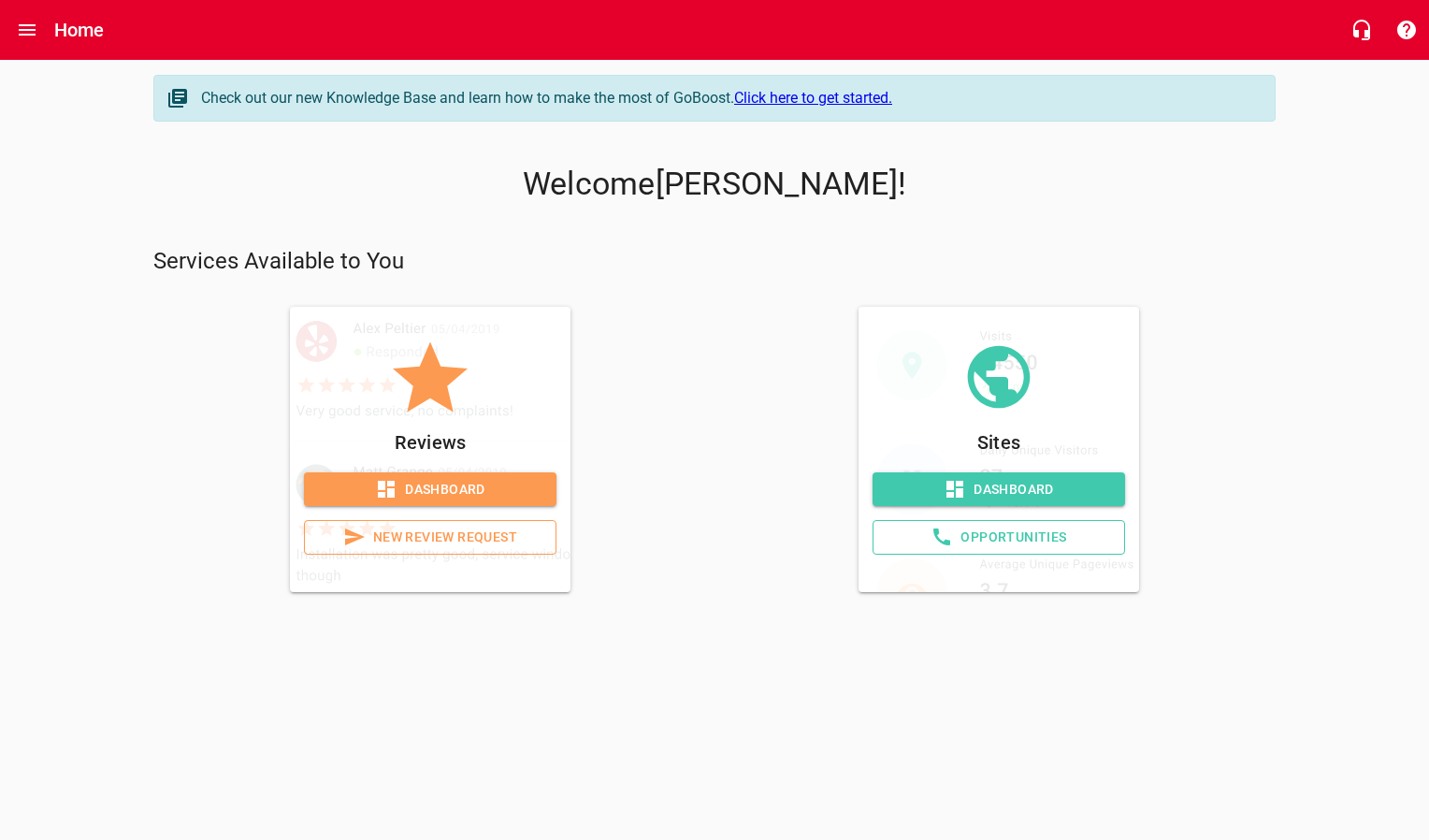 This screenshot has height=840, width=1429. I want to click on span: New Review Request, so click(430, 537).